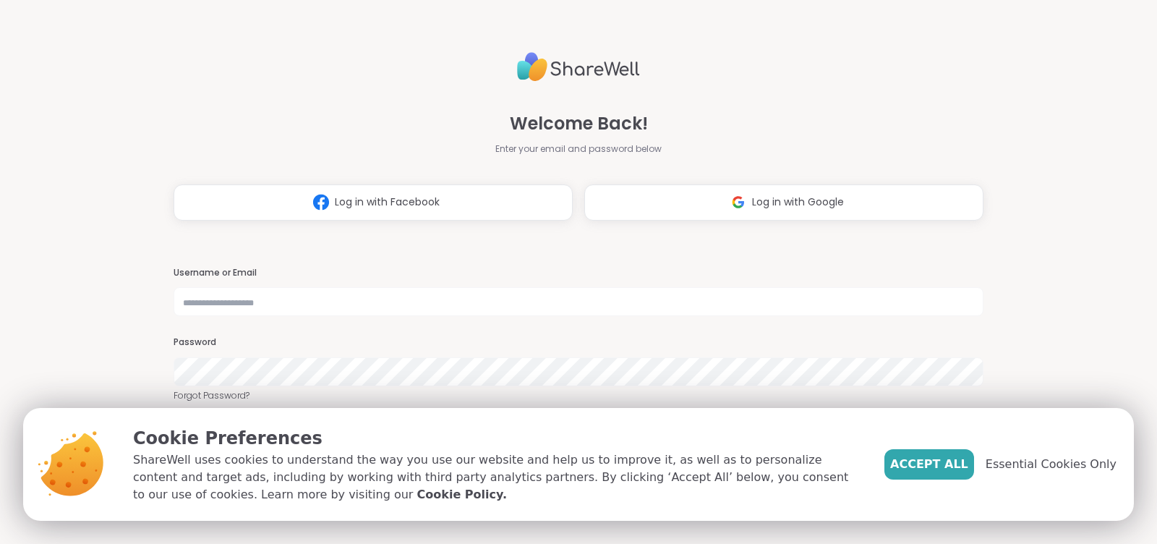  Describe the element at coordinates (578, 67) in the screenshot. I see `img: ShareWell Logo` at that location.